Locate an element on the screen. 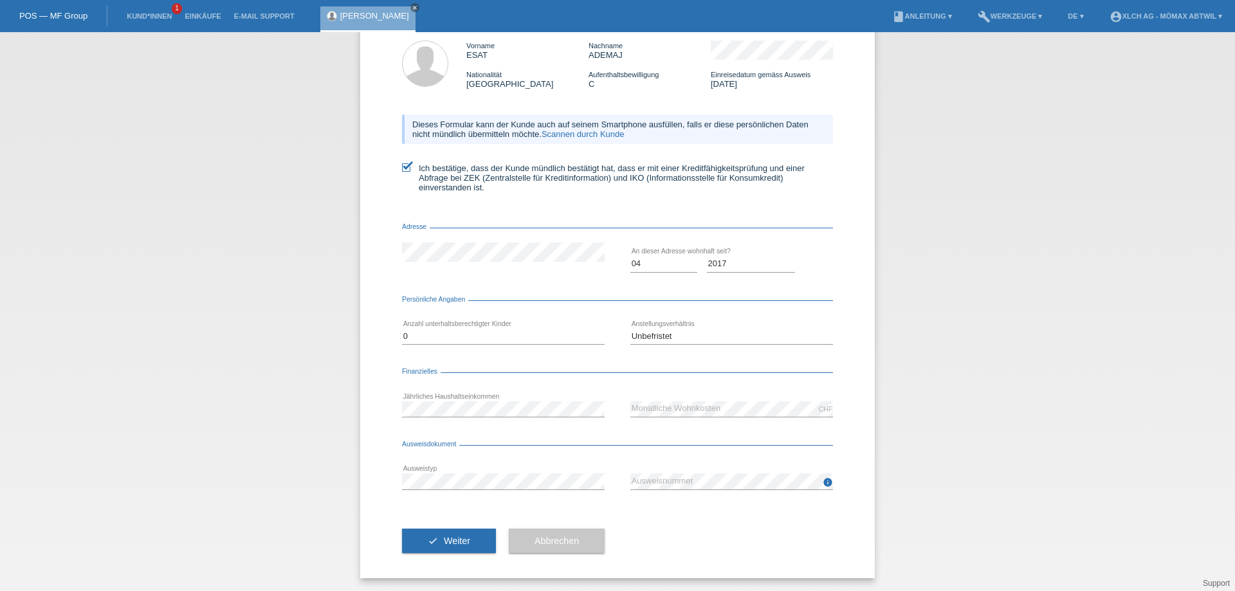 The height and width of the screenshot is (591, 1235). i: close is located at coordinates (415, 8).